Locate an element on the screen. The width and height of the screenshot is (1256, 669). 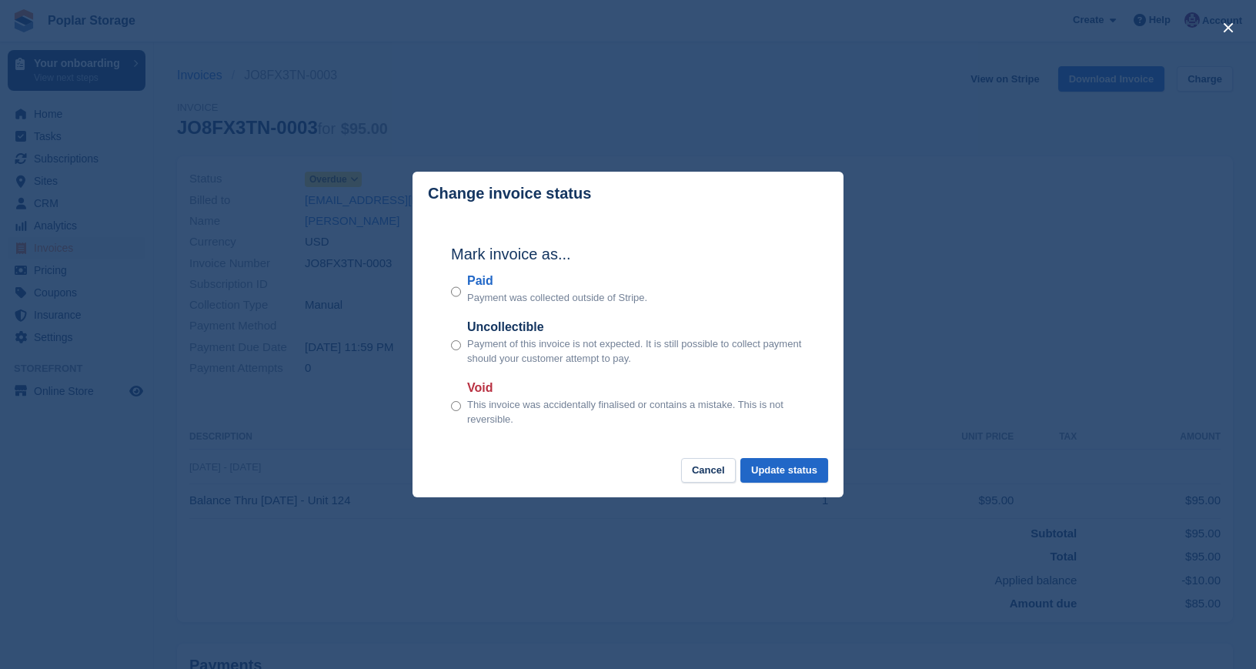
p: Payment was collected outside of Stripe. is located at coordinates (557, 298).